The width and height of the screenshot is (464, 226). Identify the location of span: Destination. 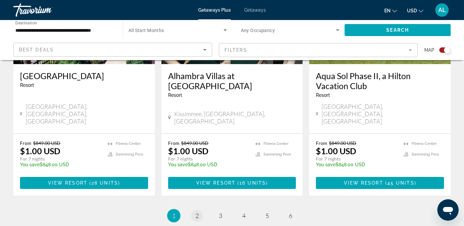
(26, 23).